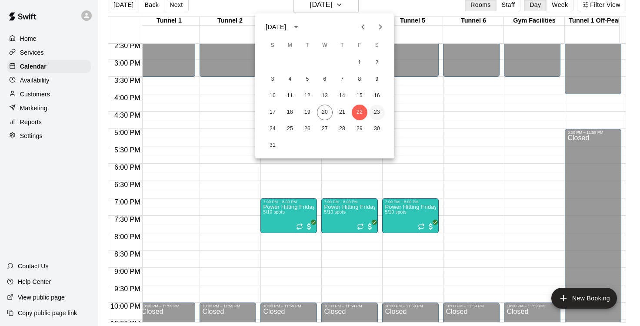 The width and height of the screenshot is (640, 326). I want to click on button: 1, so click(360, 63).